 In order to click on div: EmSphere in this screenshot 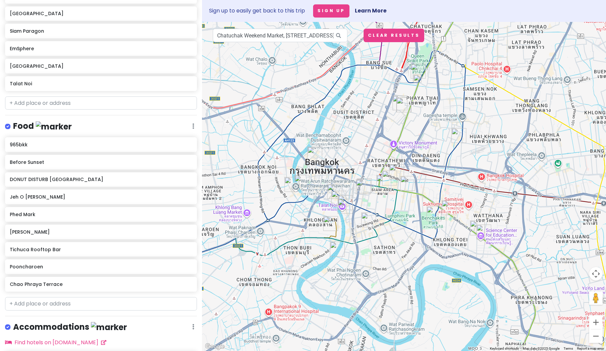, I will do `click(449, 208)`.